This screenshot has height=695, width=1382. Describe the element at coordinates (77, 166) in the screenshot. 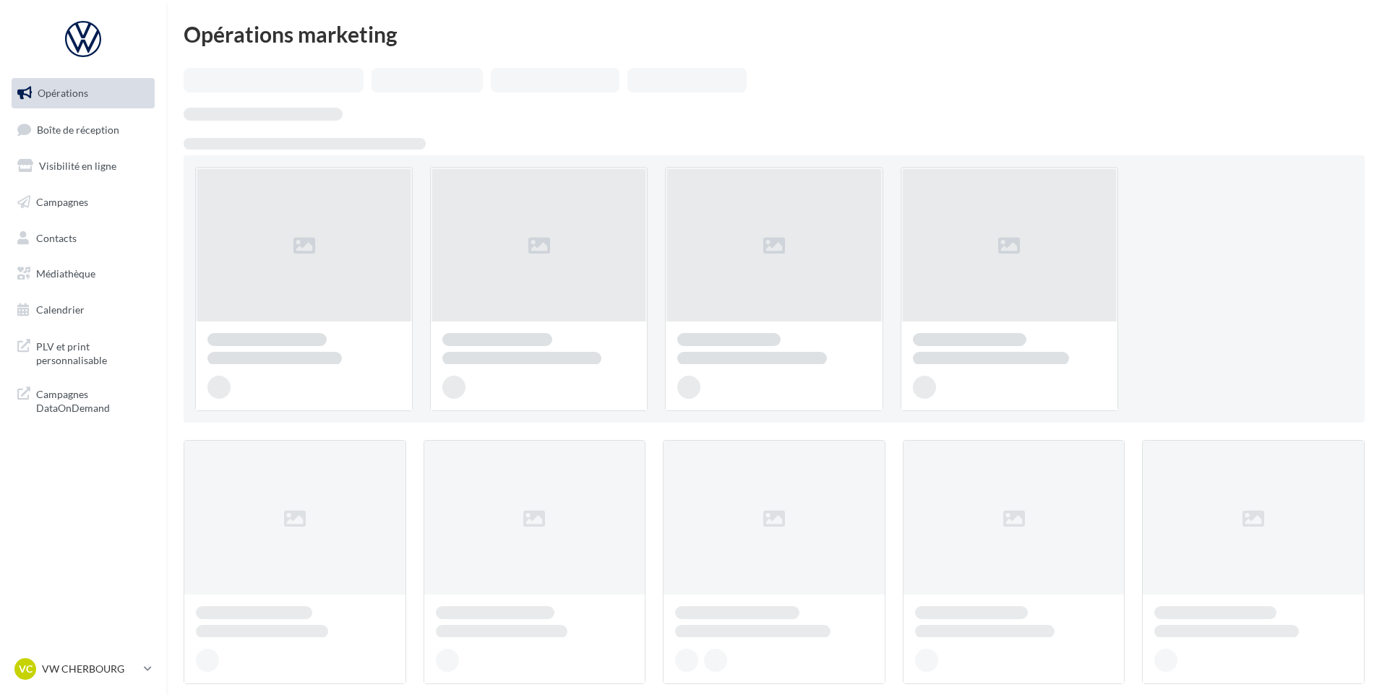

I see `span: Visibilité en ligne` at that location.